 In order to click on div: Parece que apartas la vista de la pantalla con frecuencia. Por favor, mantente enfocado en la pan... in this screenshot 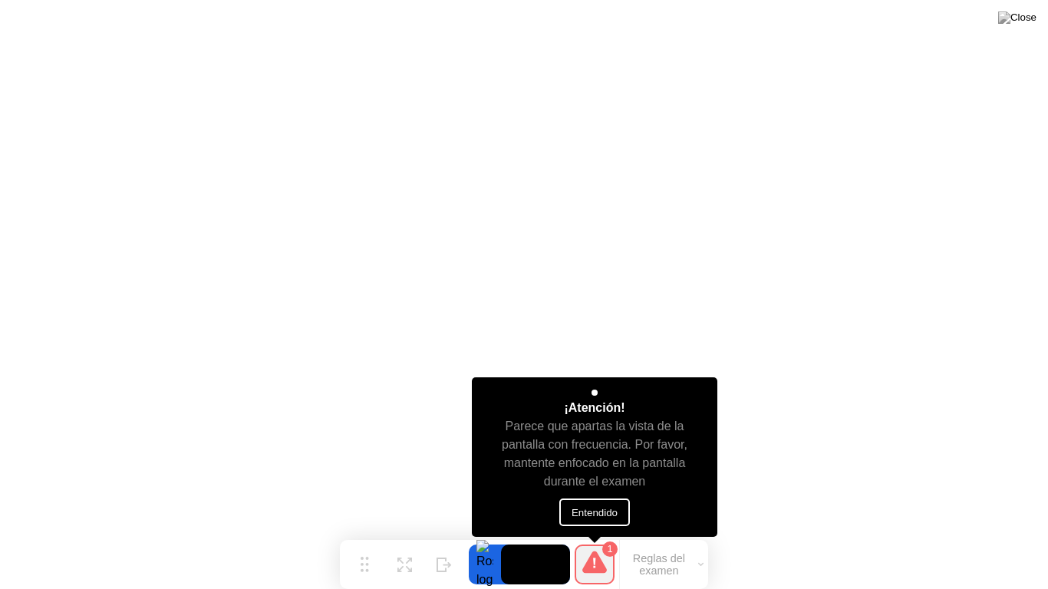, I will do `click(594, 454)`.